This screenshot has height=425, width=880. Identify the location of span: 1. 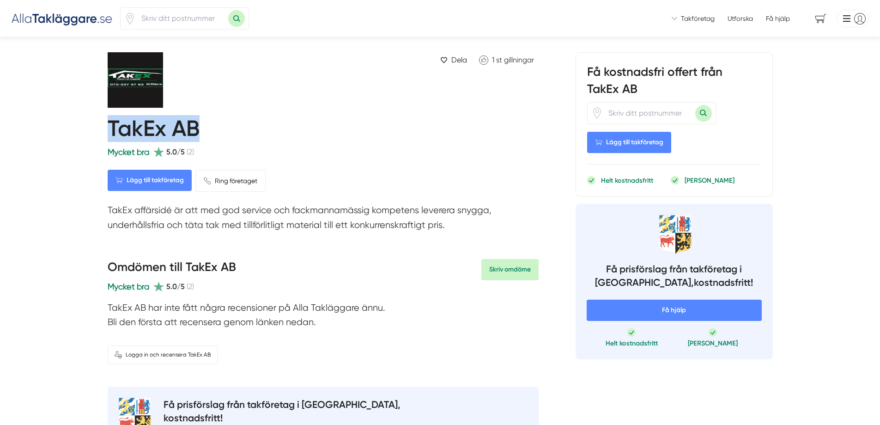
(493, 60).